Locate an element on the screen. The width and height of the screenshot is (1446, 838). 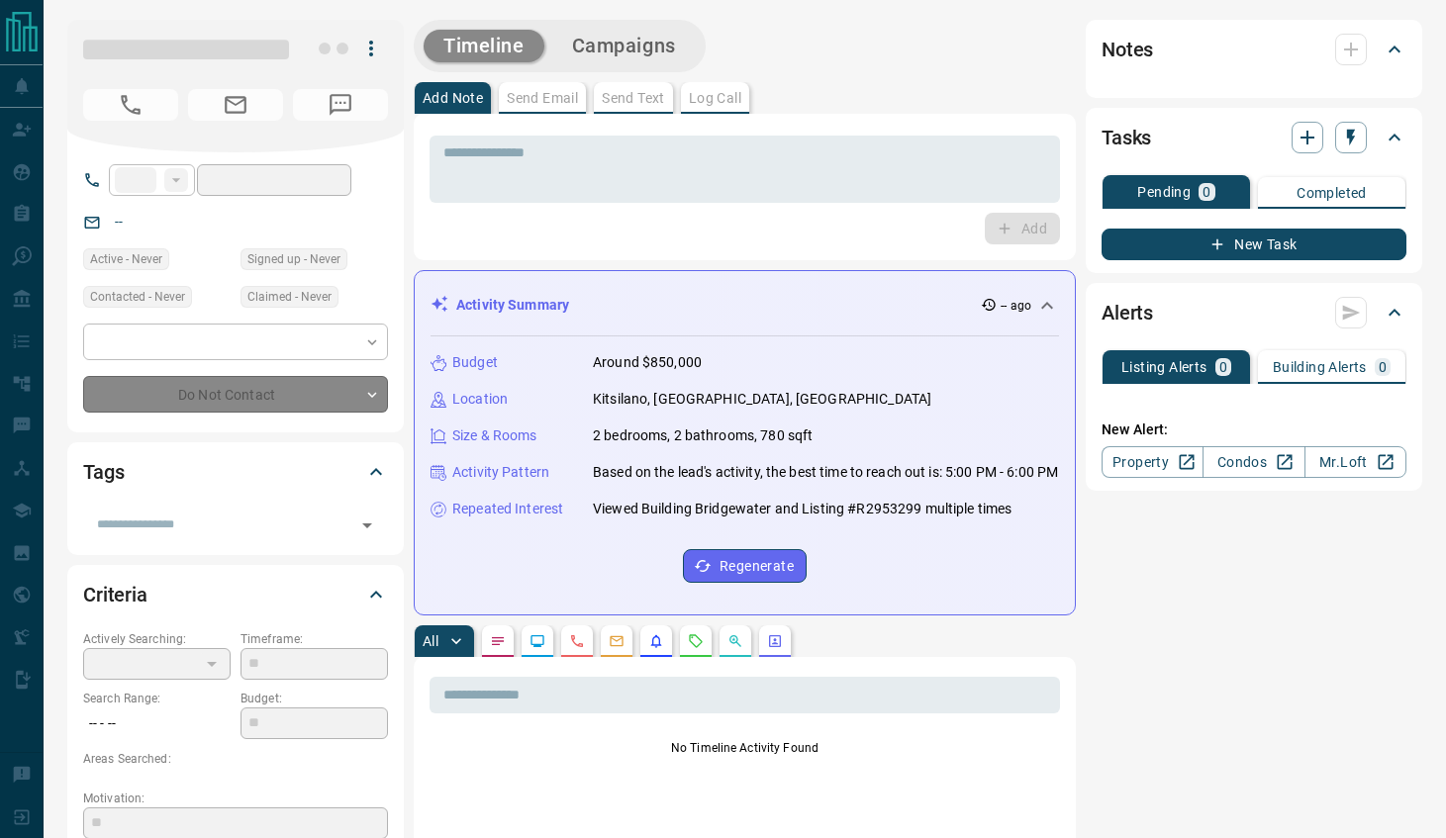
p: Add Note is located at coordinates (452, 98).